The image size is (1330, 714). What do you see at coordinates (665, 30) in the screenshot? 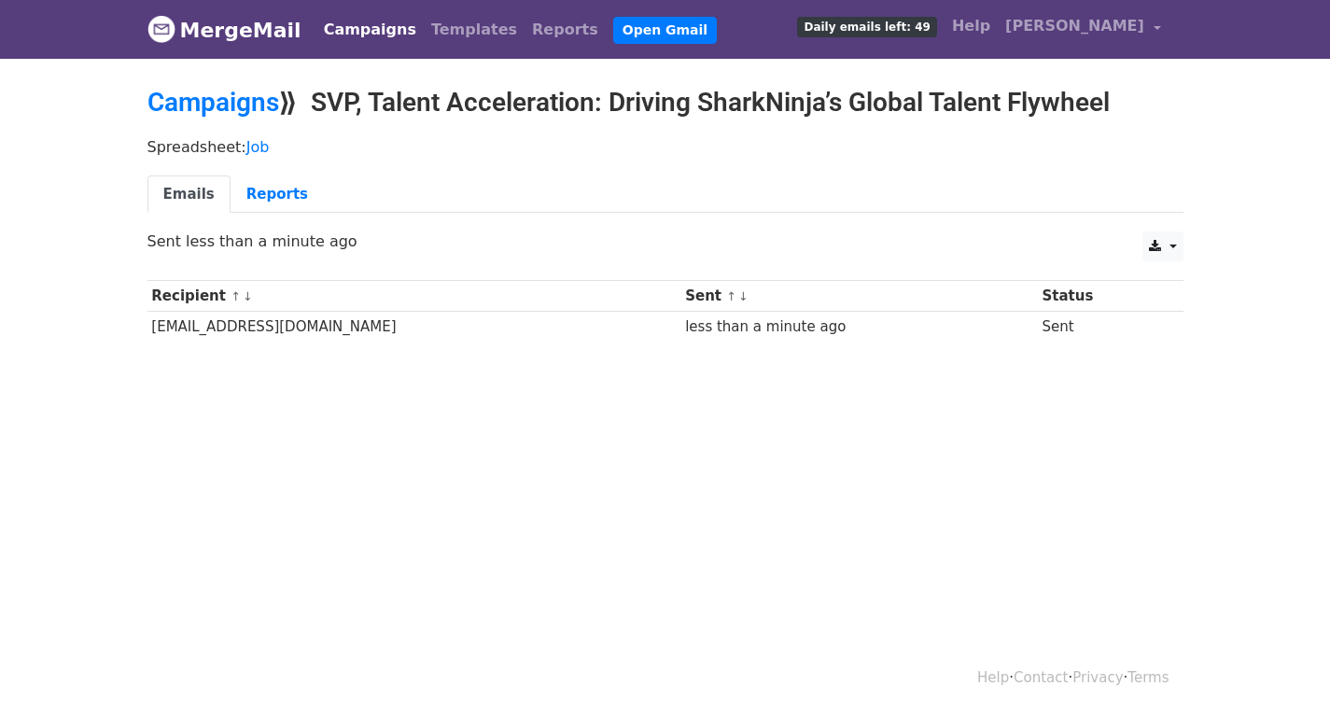
I see `a: Open Gmail` at bounding box center [665, 30].